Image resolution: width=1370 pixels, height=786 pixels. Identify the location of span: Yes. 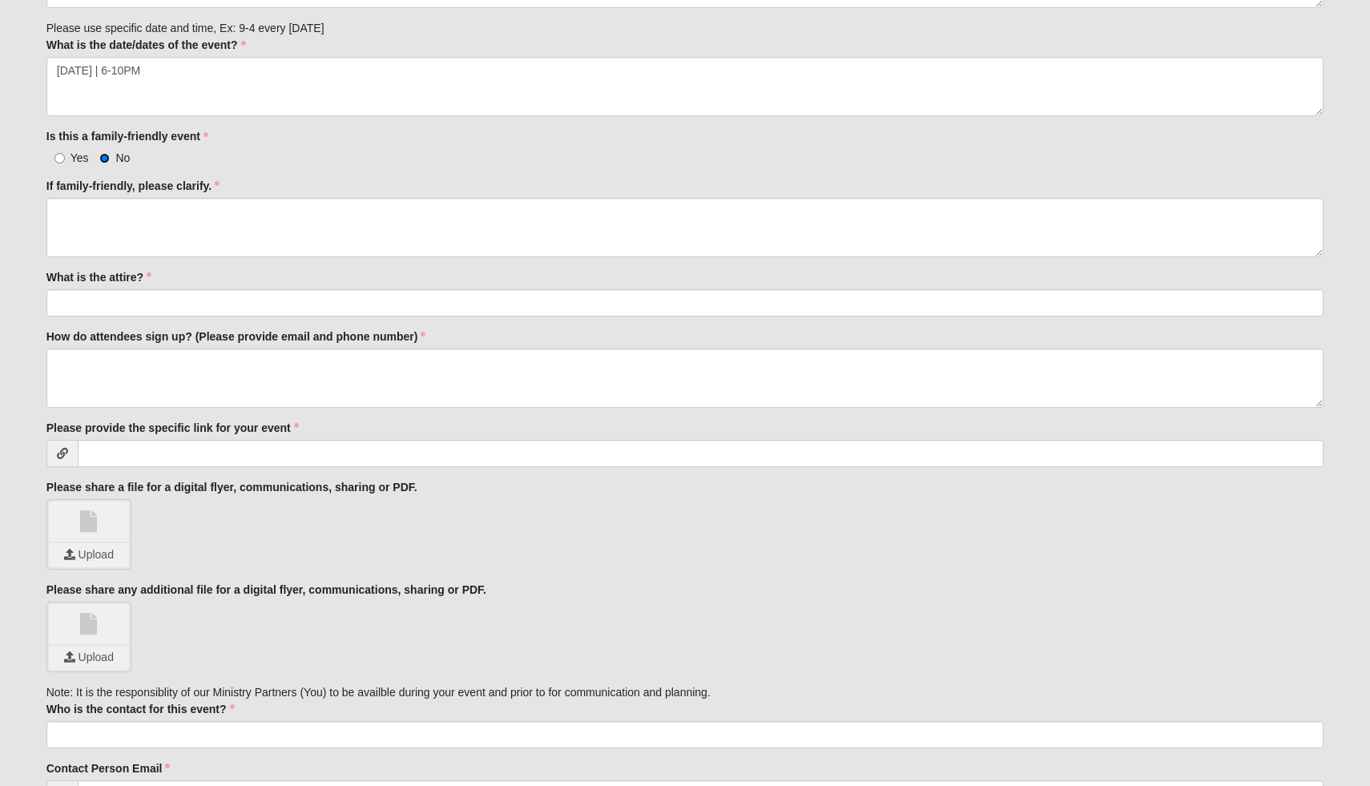
(79, 158).